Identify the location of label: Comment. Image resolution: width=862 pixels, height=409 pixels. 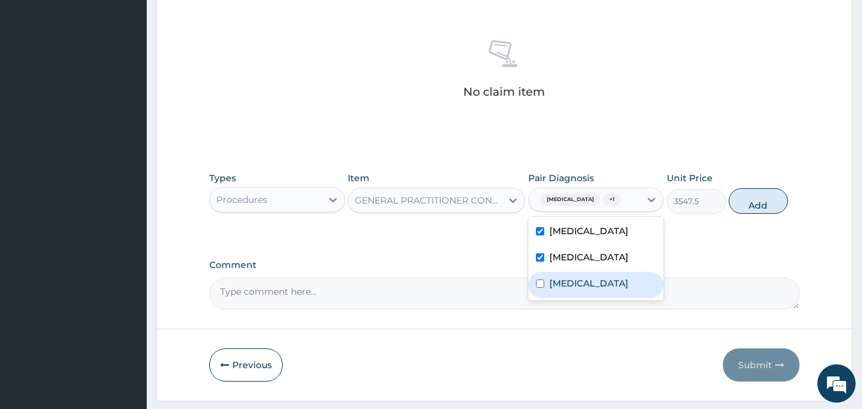
(505, 265).